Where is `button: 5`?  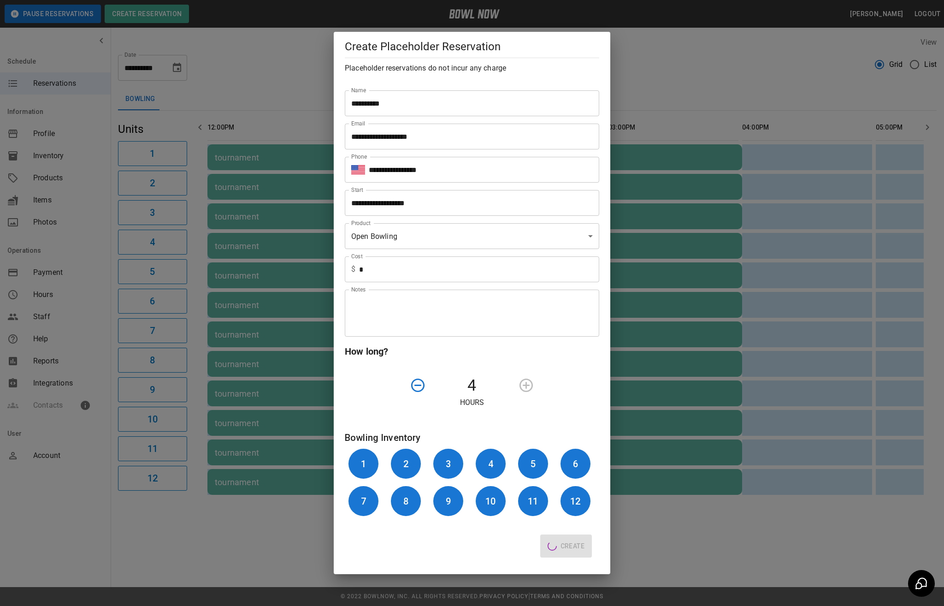 button: 5 is located at coordinates (533, 463).